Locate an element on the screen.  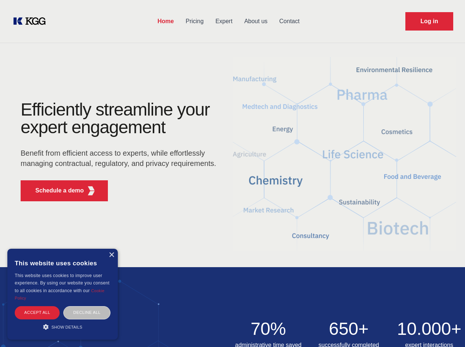
a: About us is located at coordinates (255, 21).